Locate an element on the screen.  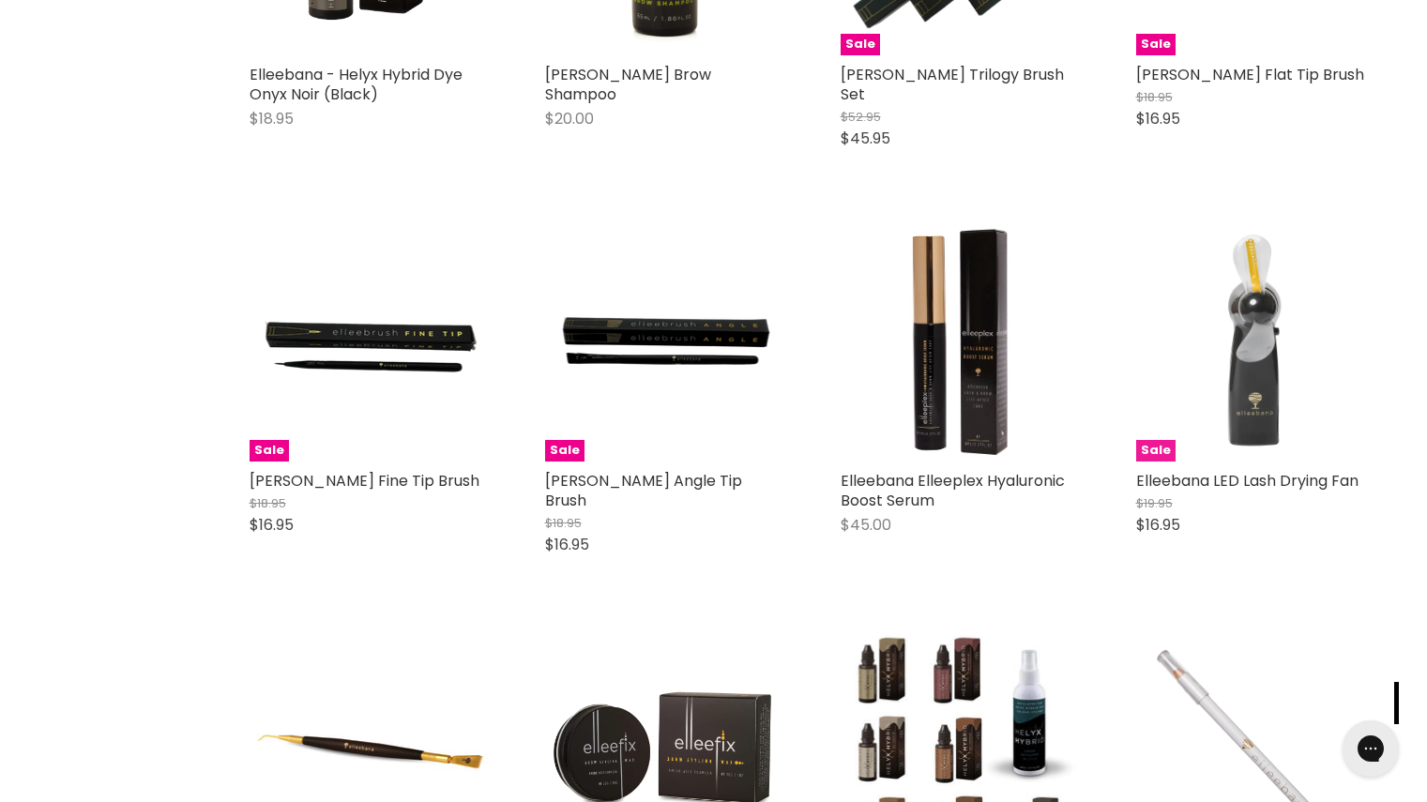
a: Elleebana - Helyx Hybrid Dye Onyx Noir (Black) is located at coordinates (355, 84).